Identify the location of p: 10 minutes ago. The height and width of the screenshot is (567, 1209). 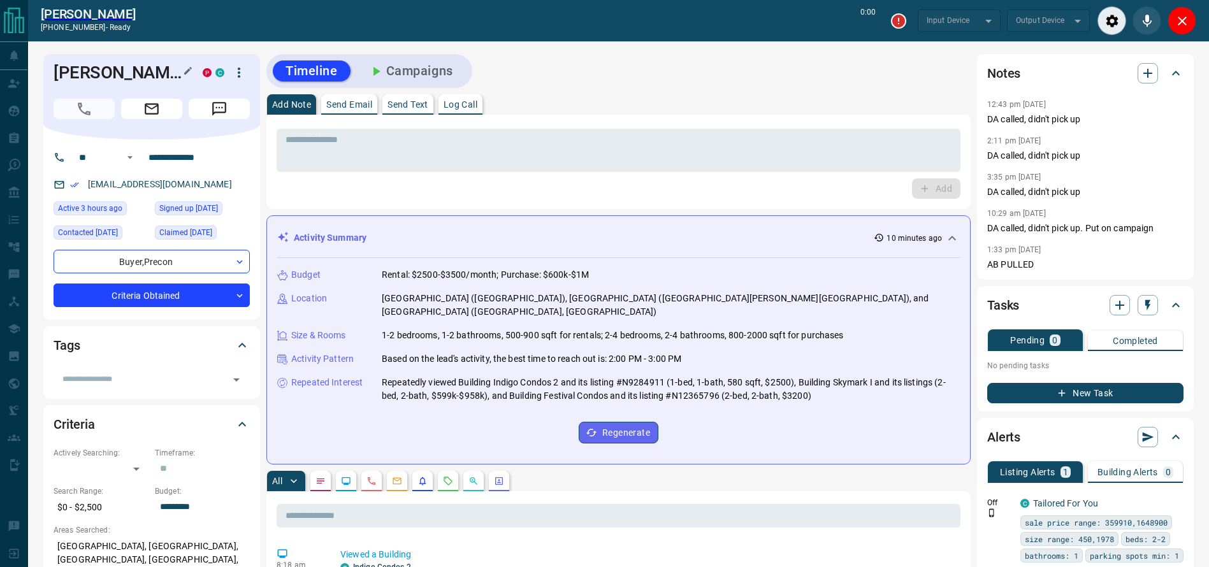
(914, 238).